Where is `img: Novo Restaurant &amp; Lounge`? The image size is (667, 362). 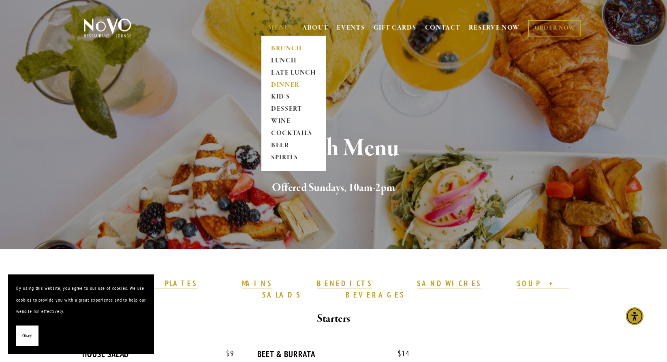 img: Novo Restaurant &amp; Lounge is located at coordinates (107, 28).